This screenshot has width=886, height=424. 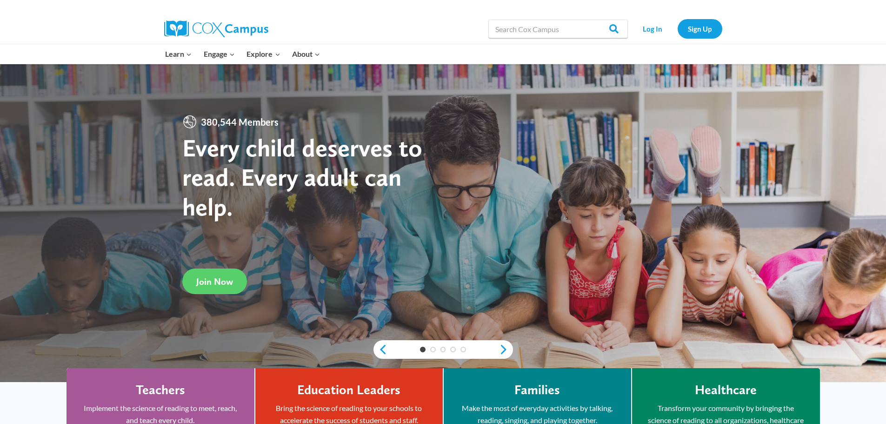 What do you see at coordinates (214, 281) in the screenshot?
I see `a: Join Now` at bounding box center [214, 281].